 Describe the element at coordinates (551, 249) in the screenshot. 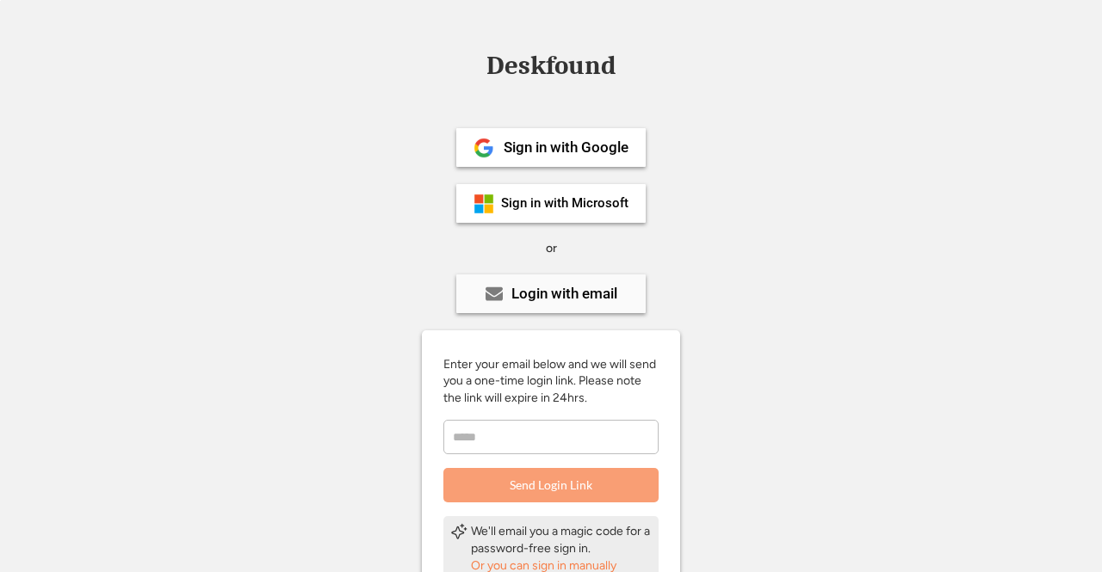

I see `div: or` at that location.